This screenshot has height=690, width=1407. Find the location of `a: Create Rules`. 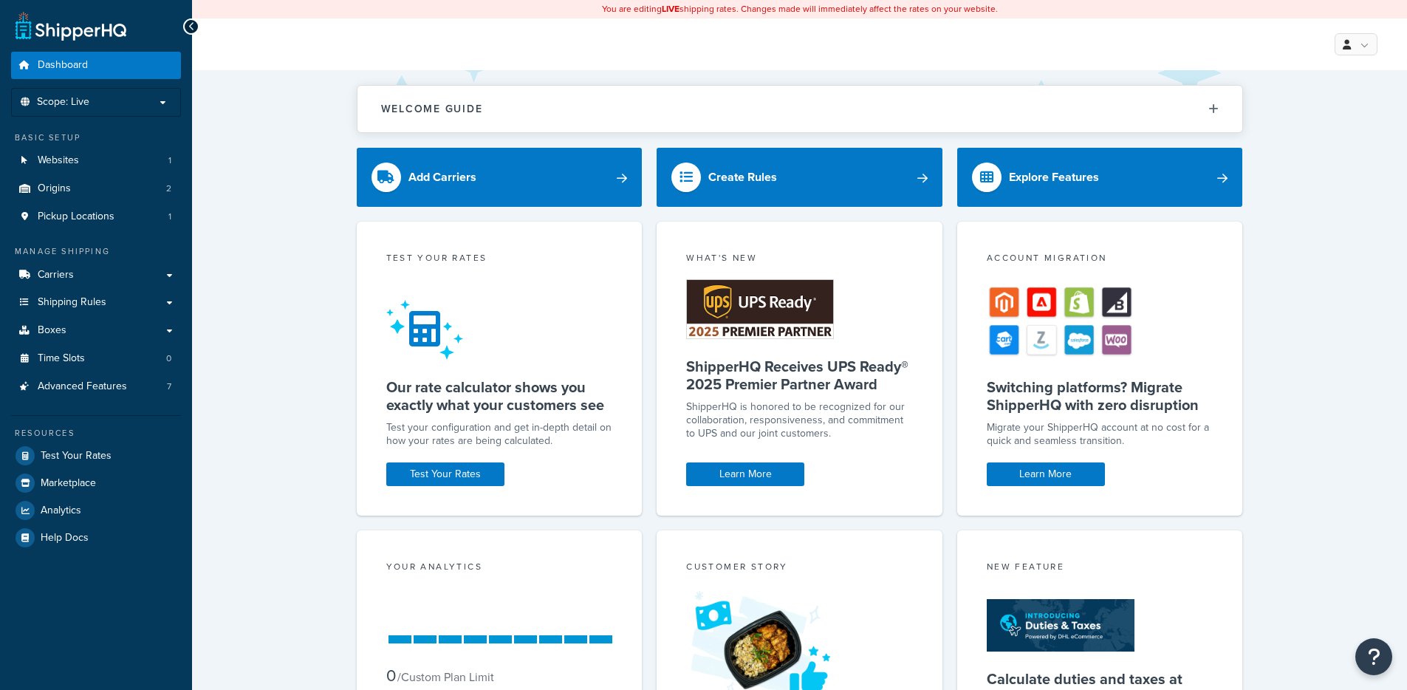

a: Create Rules is located at coordinates (799, 177).